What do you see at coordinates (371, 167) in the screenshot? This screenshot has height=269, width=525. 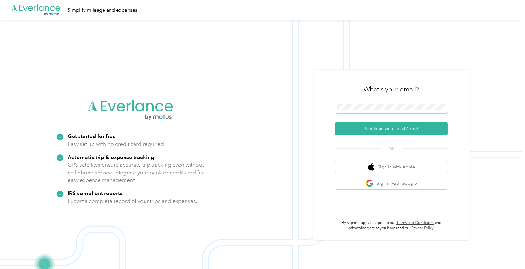 I see `img: apple logo` at bounding box center [371, 167].